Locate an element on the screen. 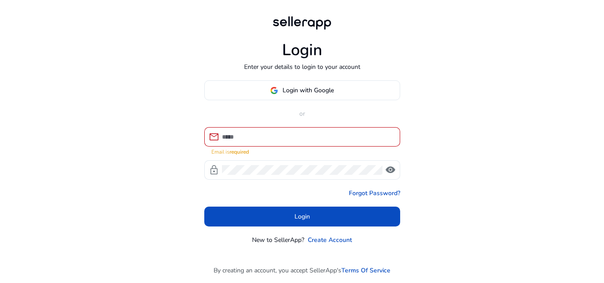  p: or is located at coordinates (302, 114).